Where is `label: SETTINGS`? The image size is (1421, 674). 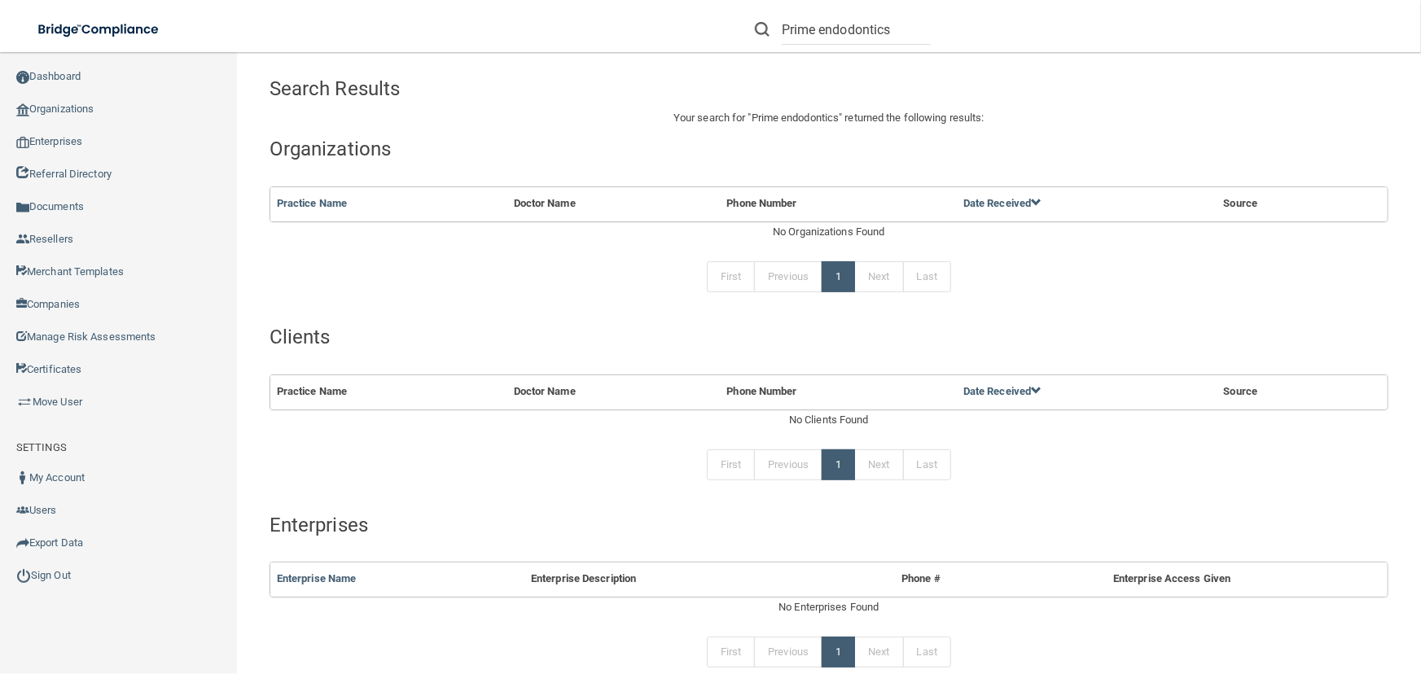 label: SETTINGS is located at coordinates (42, 448).